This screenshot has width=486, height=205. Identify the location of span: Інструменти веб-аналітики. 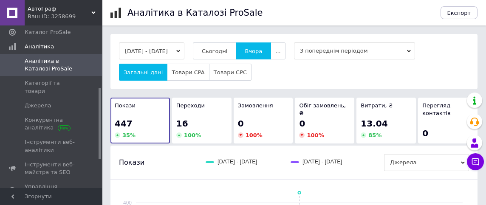
(51, 146).